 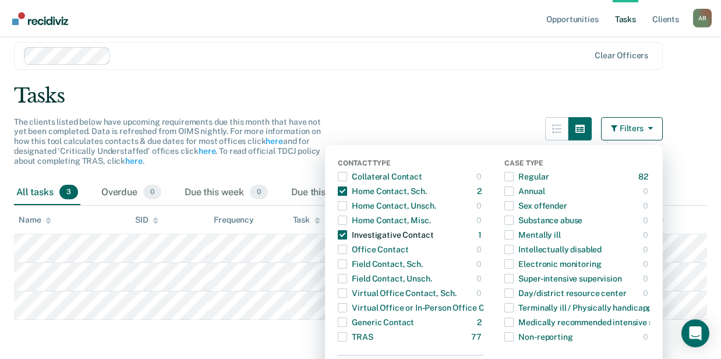 What do you see at coordinates (411, 164) in the screenshot?
I see `div: Contact Type` at bounding box center [411, 164].